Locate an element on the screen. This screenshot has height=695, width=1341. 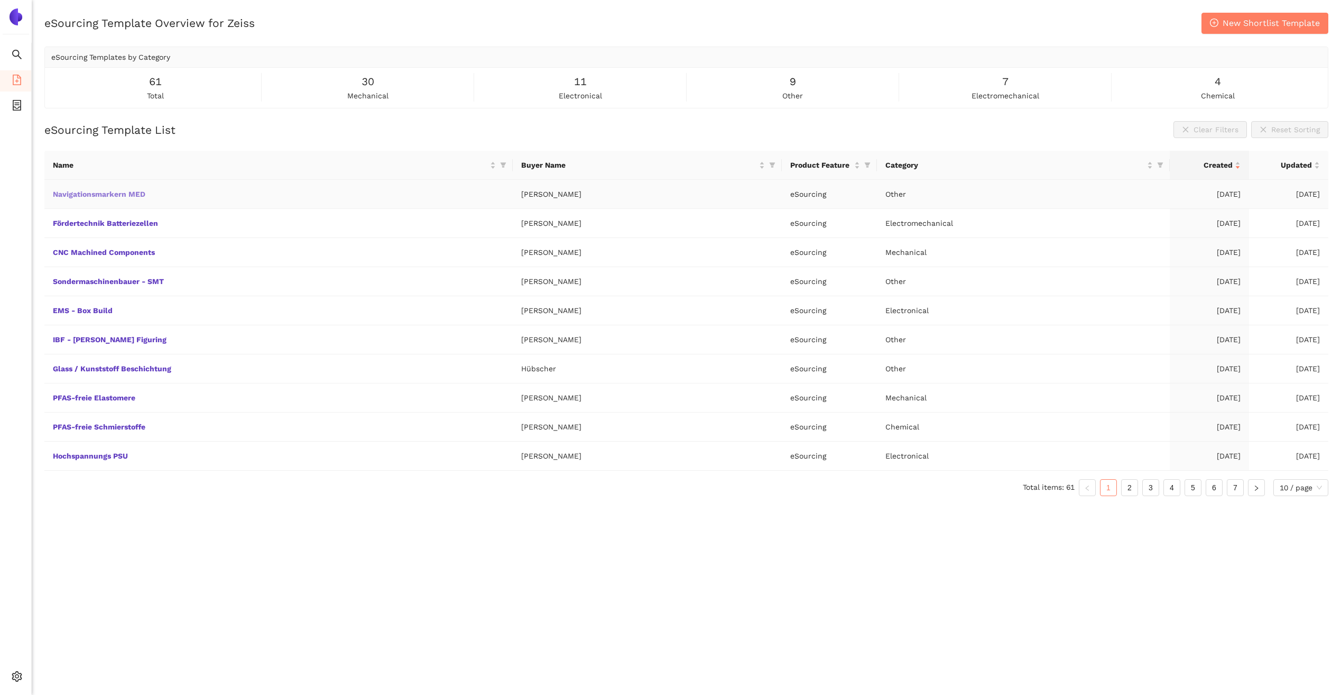
li: 7 is located at coordinates (1235, 487).